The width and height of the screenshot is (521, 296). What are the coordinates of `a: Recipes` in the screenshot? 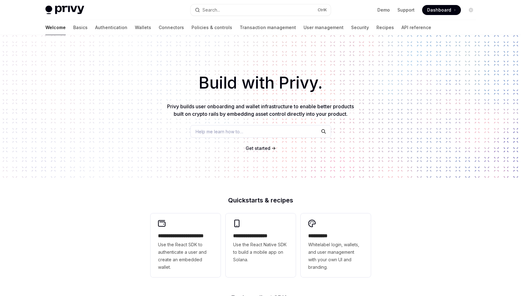 It's located at (385, 28).